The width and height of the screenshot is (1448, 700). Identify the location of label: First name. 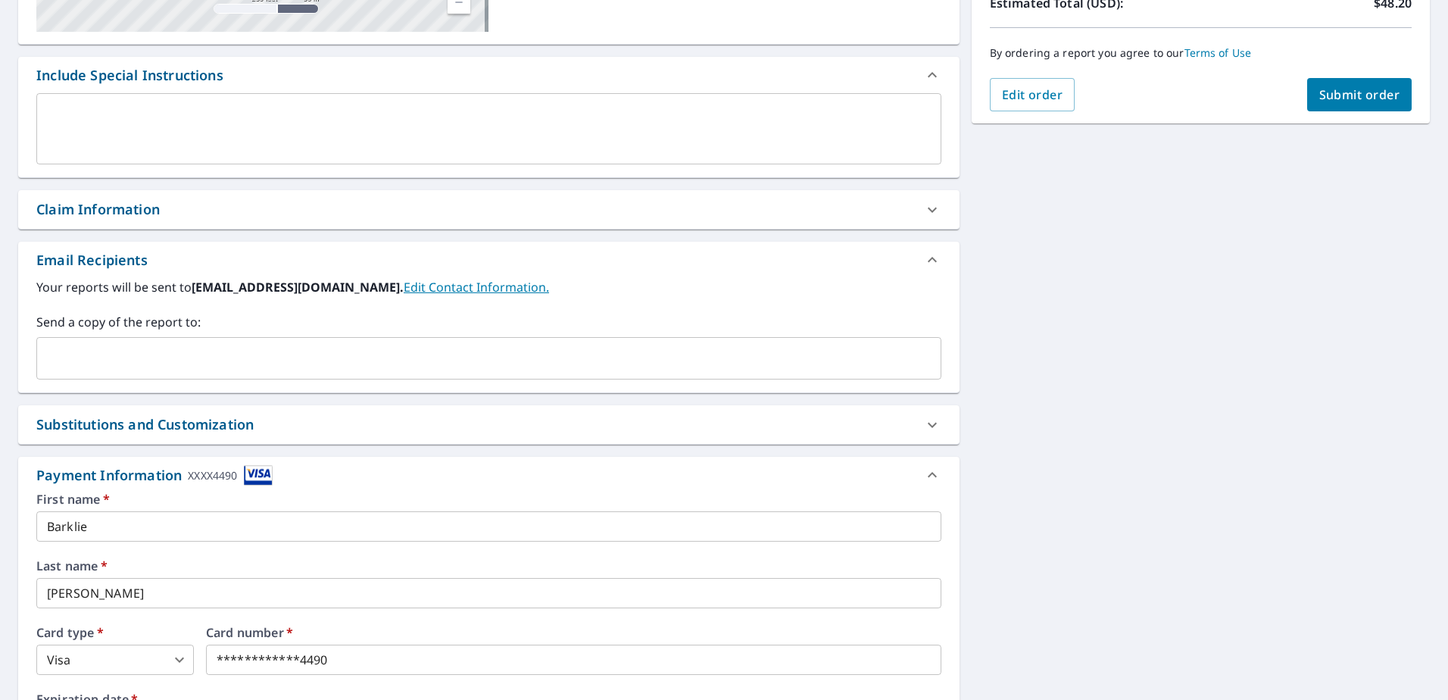
(488, 499).